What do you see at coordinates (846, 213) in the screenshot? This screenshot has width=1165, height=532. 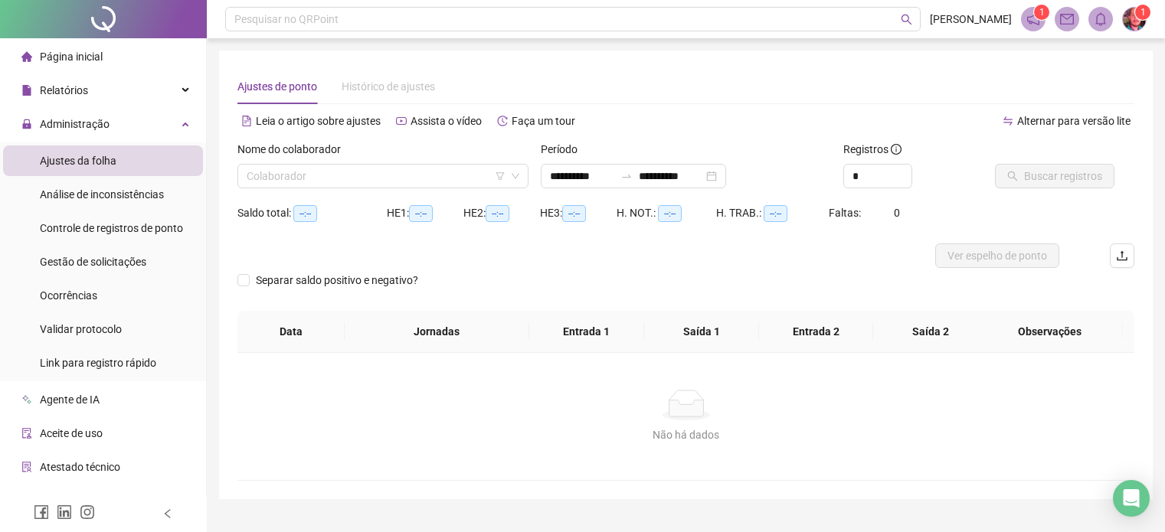 I see `span: Faltas:` at bounding box center [846, 213].